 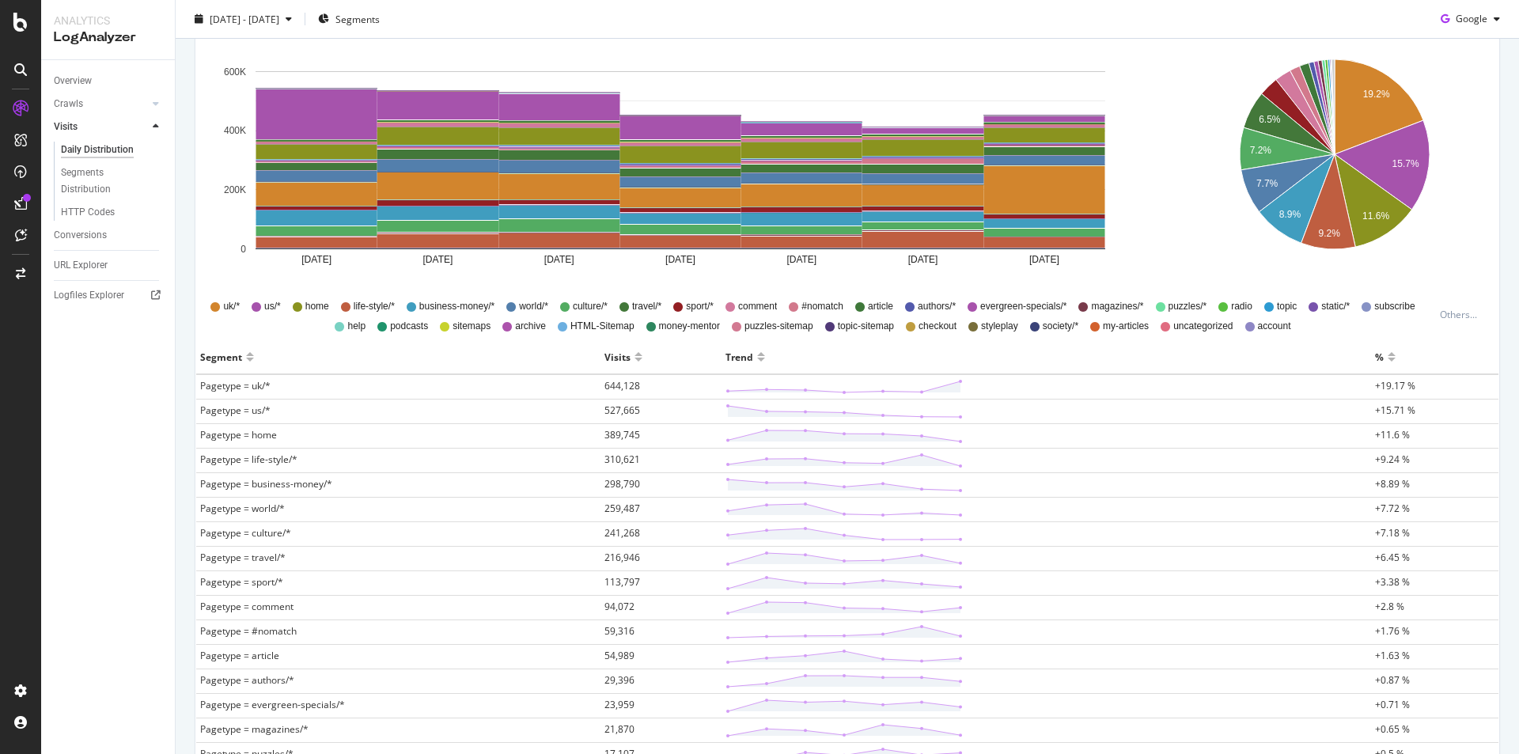 I want to click on span: uncategorized, so click(x=1202, y=326).